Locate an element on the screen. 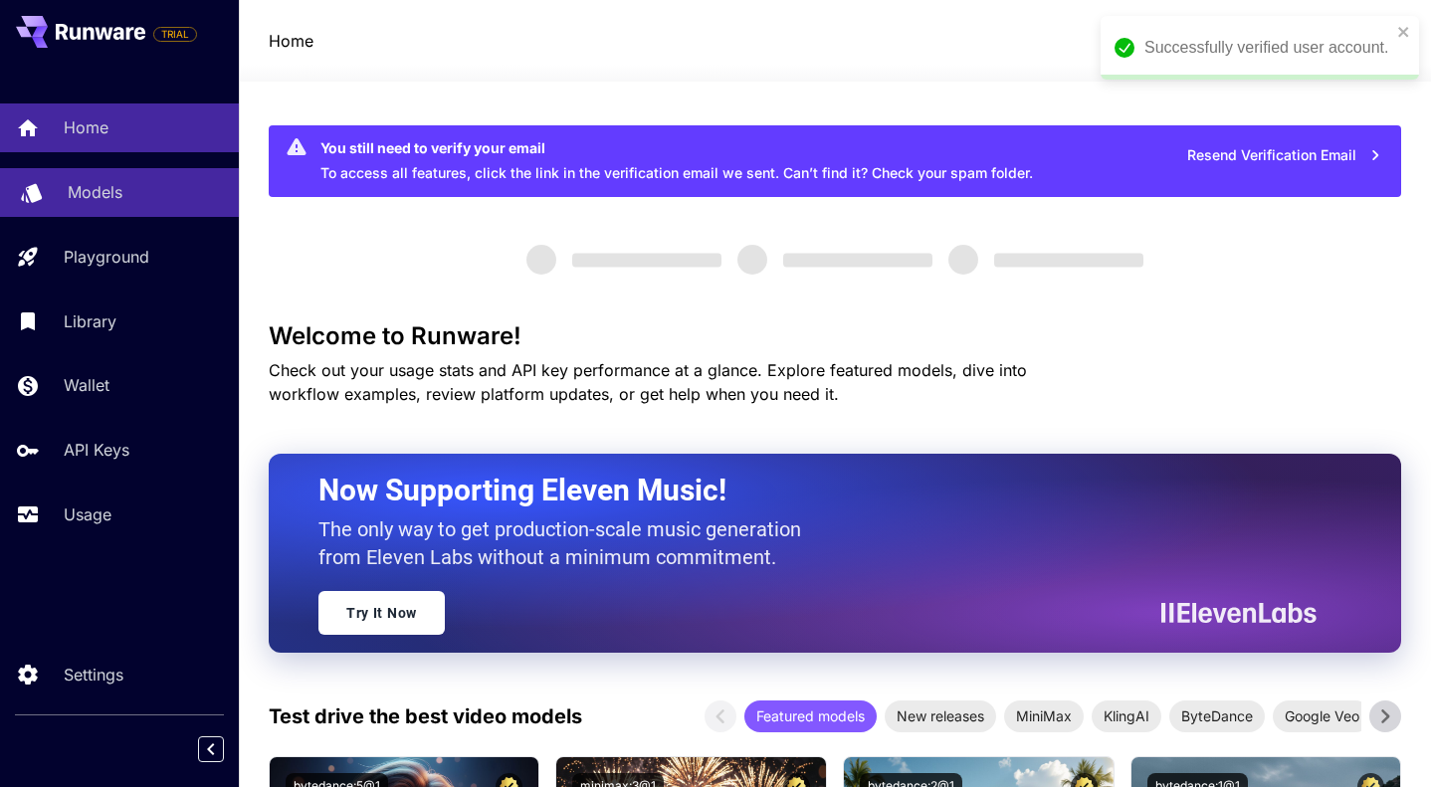  button: close is located at coordinates (1405, 32).